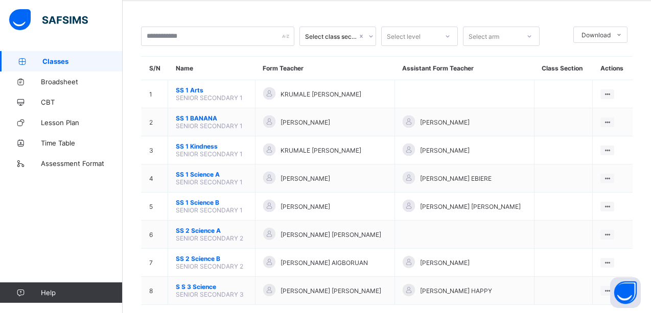 The width and height of the screenshot is (651, 313). Describe the element at coordinates (82, 123) in the screenshot. I see `span: Lesson Plan` at that location.